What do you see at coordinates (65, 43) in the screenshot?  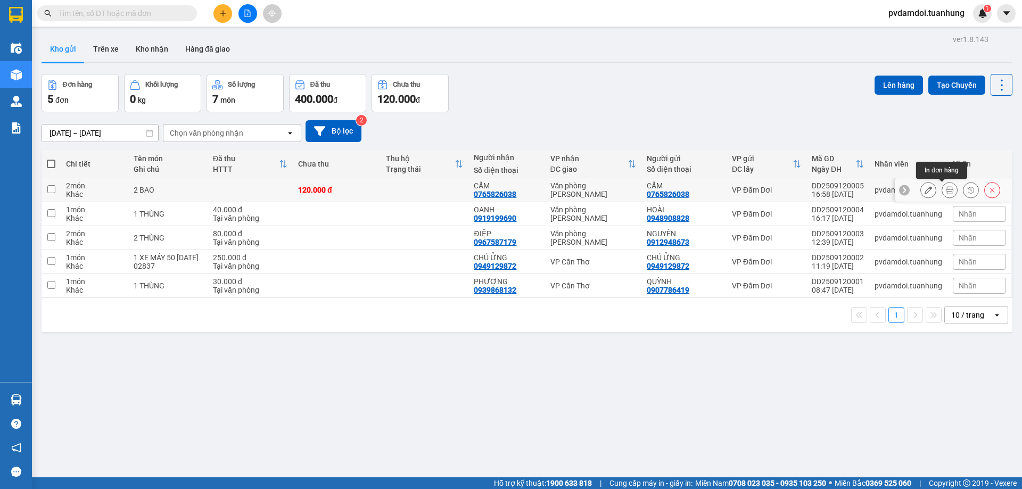 I see `span: phone` at bounding box center [65, 43].